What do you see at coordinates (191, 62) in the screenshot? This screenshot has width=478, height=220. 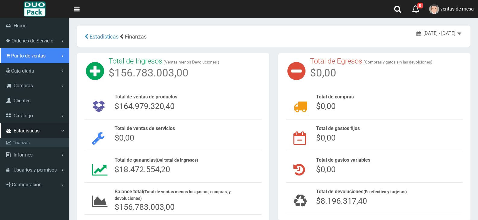 I see `small: (Ventas menos Devoluciones )` at bounding box center [191, 62].